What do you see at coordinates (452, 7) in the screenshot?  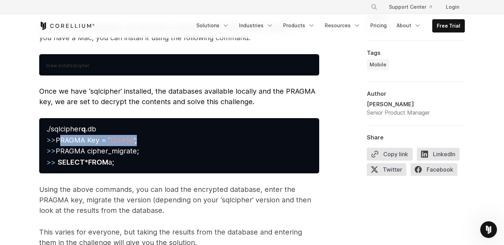 I see `a: Login` at bounding box center [452, 7].